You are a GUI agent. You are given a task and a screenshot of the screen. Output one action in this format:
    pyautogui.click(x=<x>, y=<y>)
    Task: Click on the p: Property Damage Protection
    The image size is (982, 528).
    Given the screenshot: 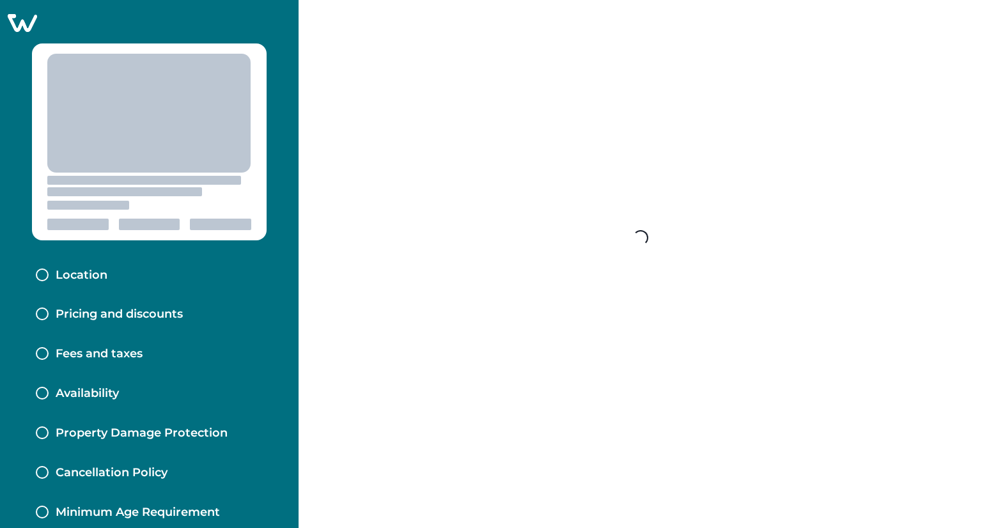 What is the action you would take?
    pyautogui.click(x=141, y=434)
    